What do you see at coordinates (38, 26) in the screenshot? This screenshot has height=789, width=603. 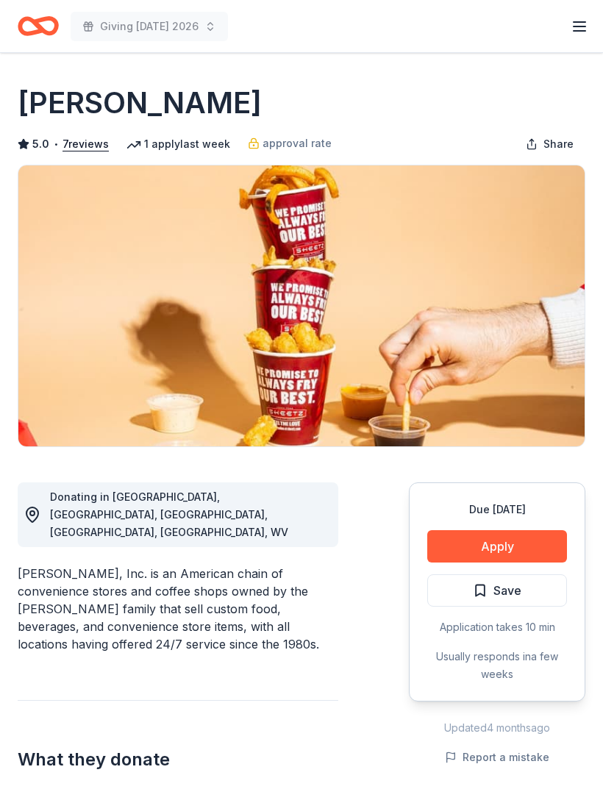 I see `a: Home` at bounding box center [38, 26].